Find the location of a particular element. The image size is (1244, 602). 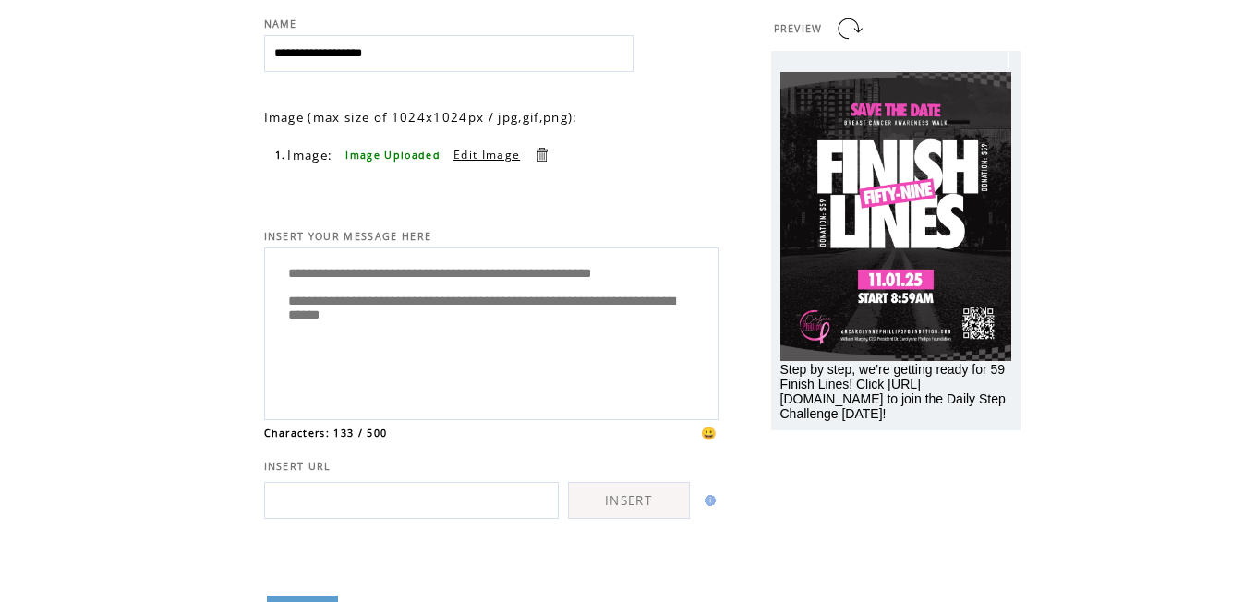

img: help.gif is located at coordinates (707, 501).